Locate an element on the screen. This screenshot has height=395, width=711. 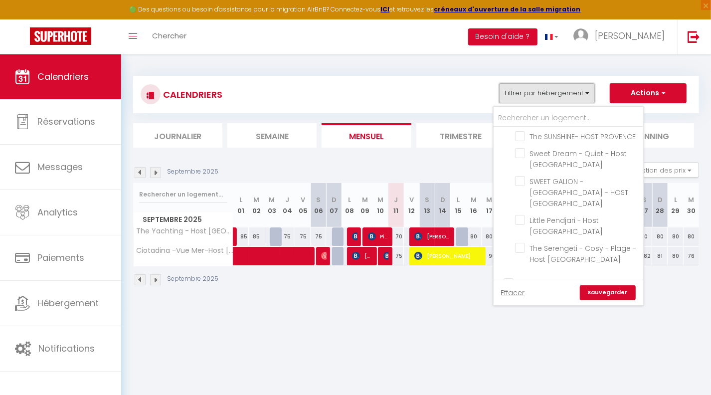
th: 12 is located at coordinates (411, 205).